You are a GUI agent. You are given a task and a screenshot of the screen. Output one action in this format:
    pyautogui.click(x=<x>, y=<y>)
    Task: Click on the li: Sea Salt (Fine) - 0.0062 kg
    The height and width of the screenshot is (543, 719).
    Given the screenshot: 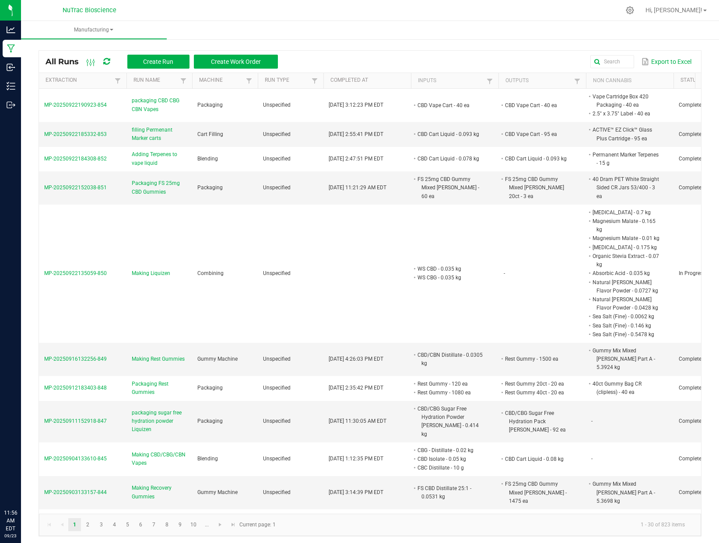 What is the action you would take?
    pyautogui.click(x=625, y=317)
    